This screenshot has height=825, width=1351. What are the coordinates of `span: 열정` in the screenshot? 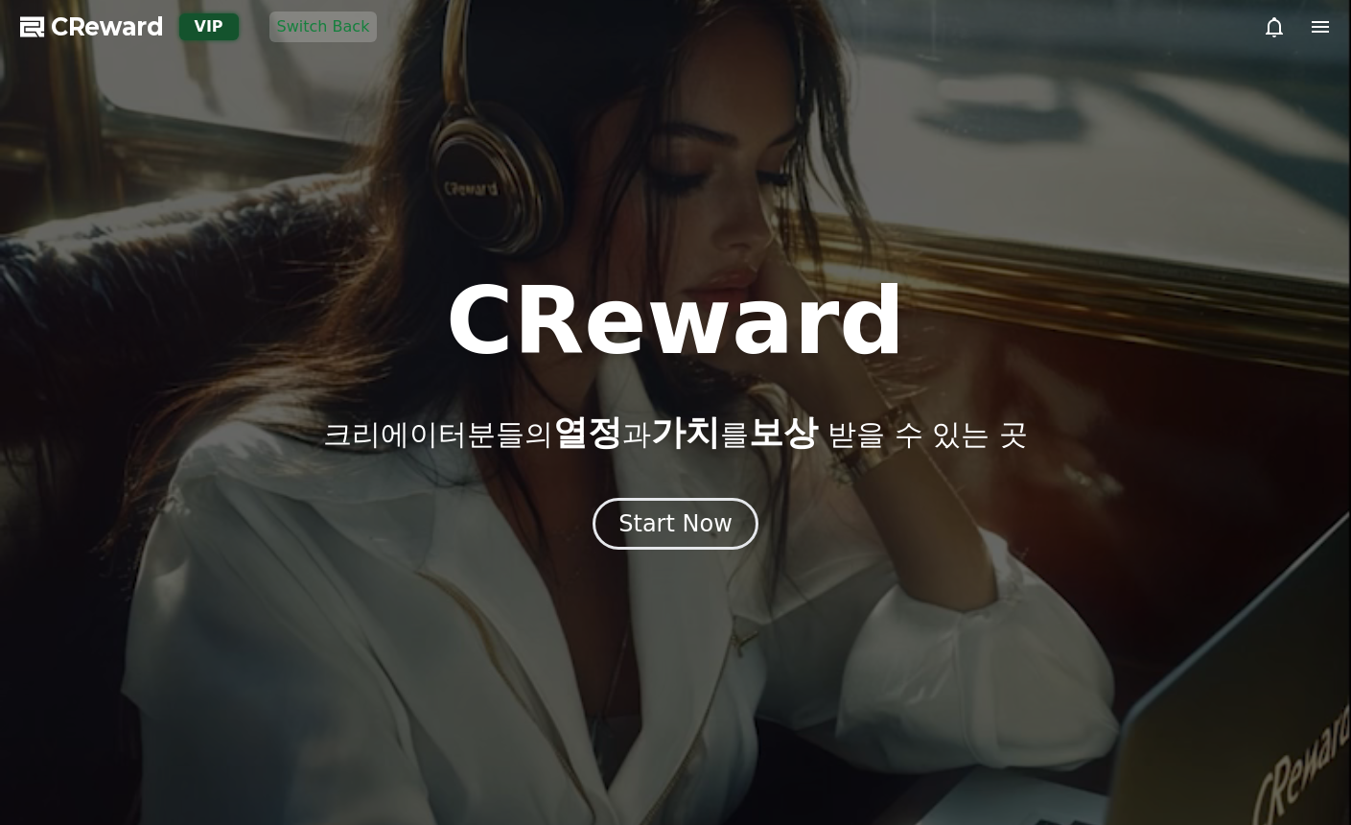 It's located at (588, 432).